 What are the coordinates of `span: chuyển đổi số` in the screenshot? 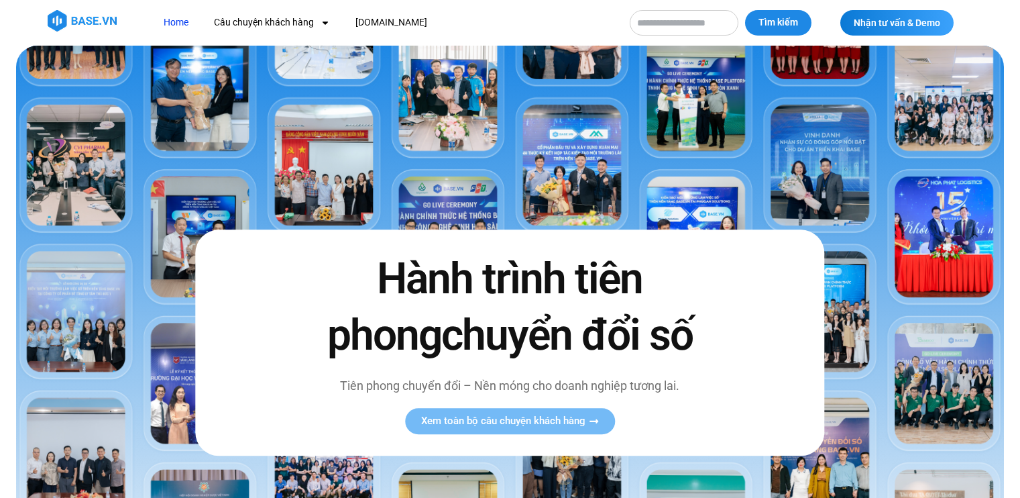 It's located at (567, 335).